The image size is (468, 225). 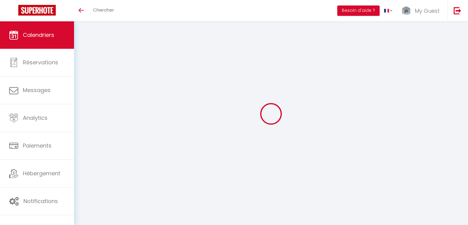 What do you see at coordinates (41, 62) in the screenshot?
I see `span: Réservations` at bounding box center [41, 62].